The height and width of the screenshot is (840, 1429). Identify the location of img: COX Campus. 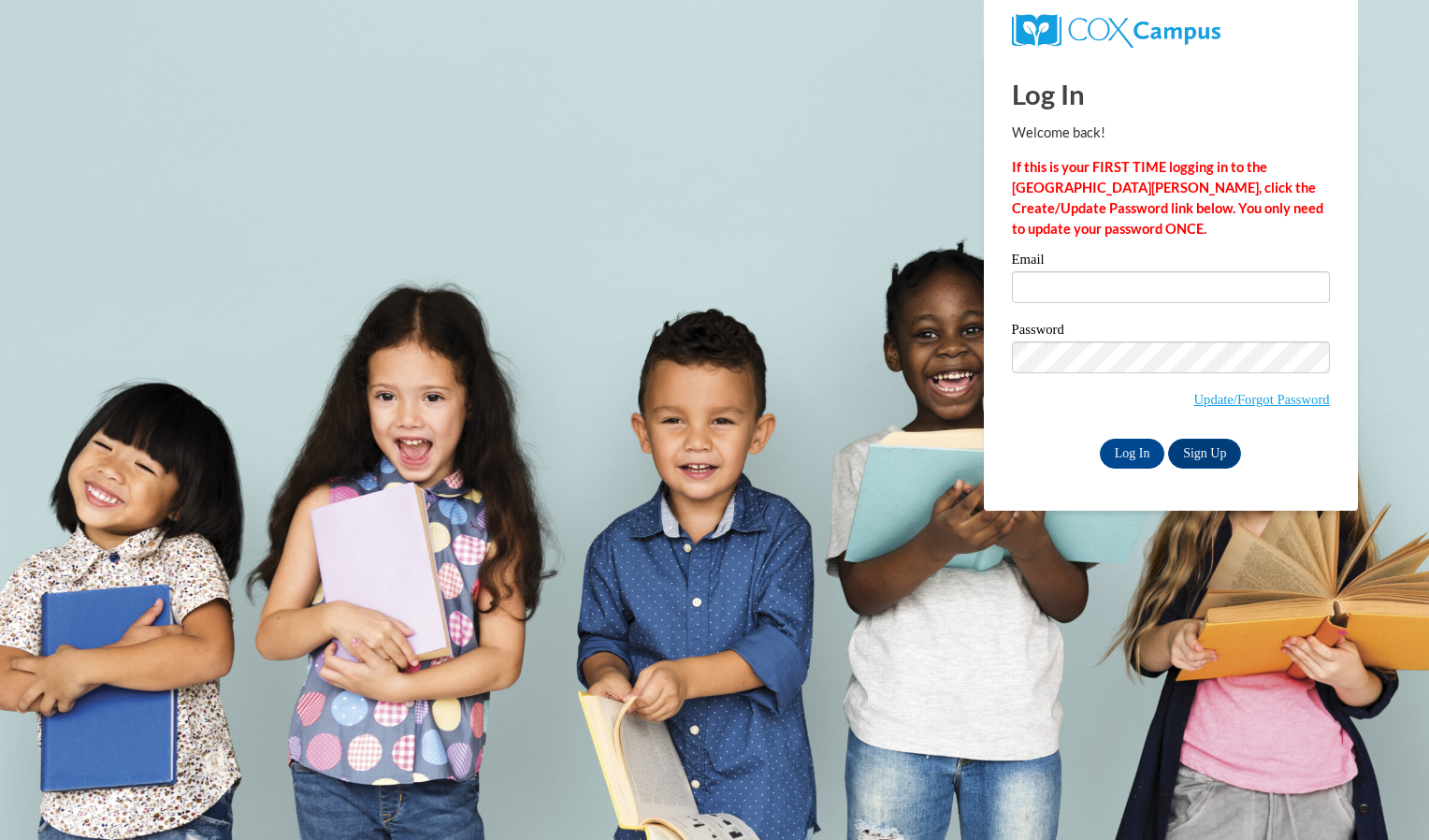
(1116, 31).